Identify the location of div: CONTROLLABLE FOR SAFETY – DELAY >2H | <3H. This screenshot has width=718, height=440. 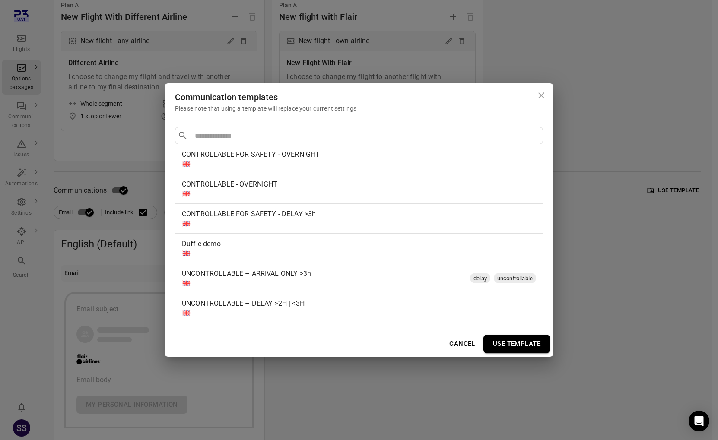
(359, 338).